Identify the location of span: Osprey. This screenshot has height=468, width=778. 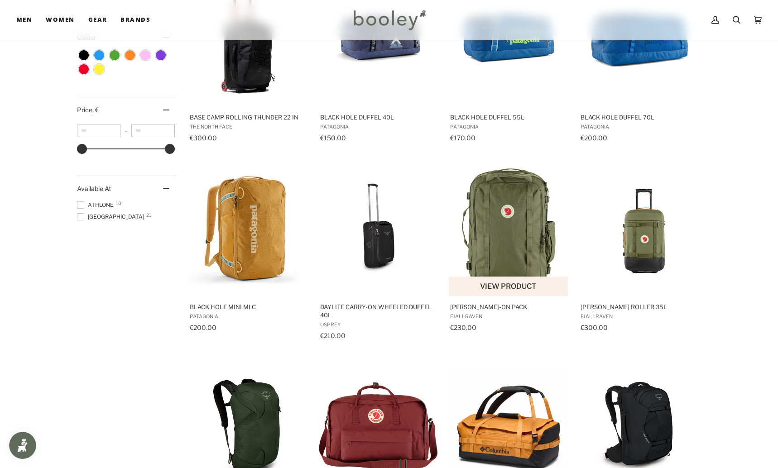
(379, 325).